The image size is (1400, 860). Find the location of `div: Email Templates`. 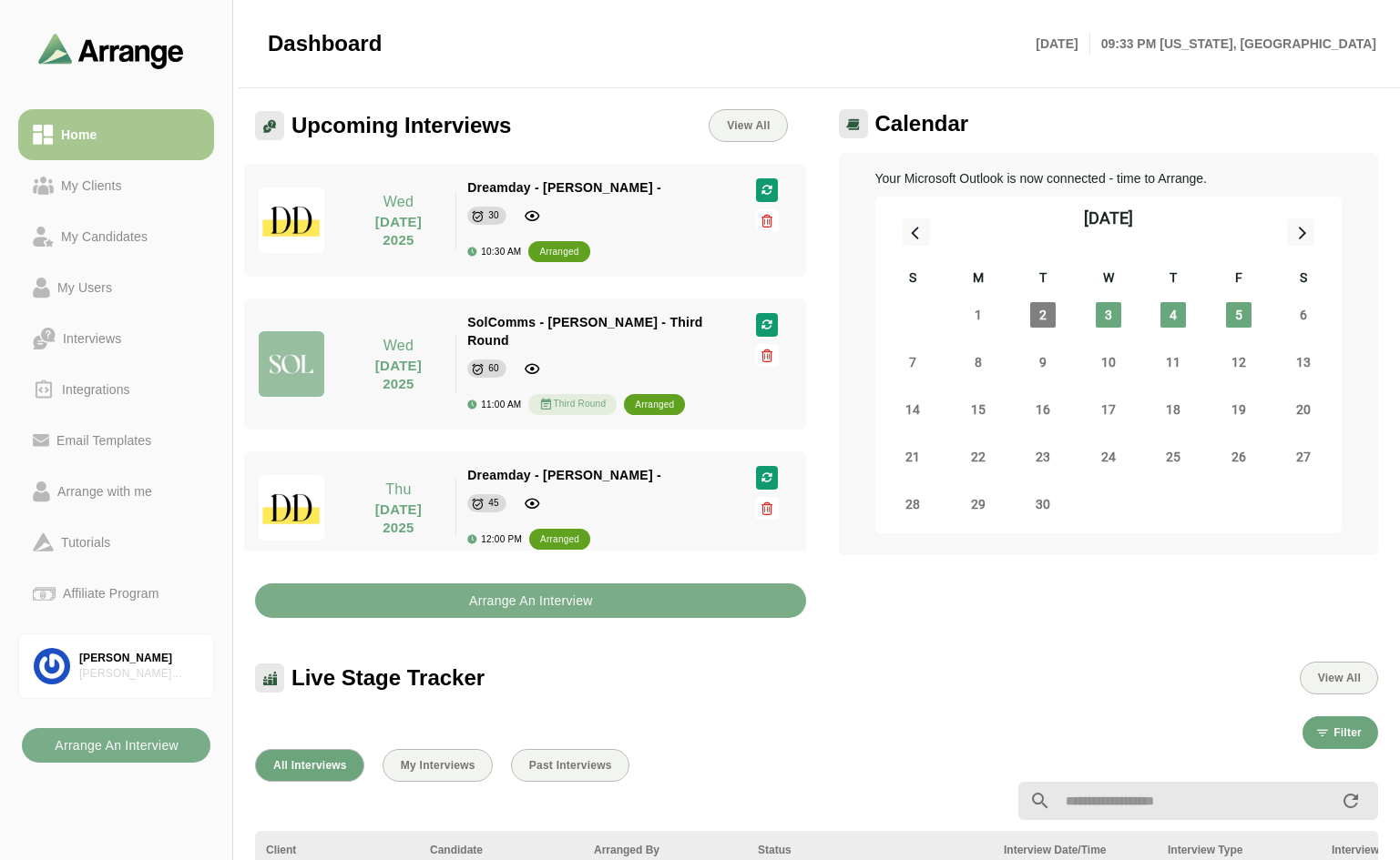

div: Email Templates is located at coordinates (103, 441).